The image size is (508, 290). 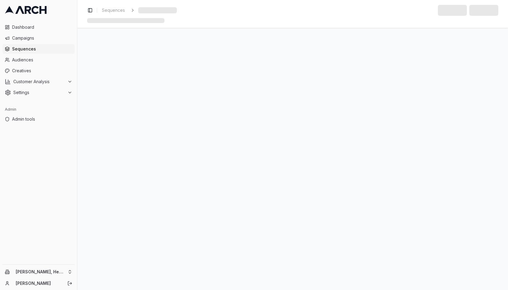 I want to click on span: Admin tools, so click(x=42, y=119).